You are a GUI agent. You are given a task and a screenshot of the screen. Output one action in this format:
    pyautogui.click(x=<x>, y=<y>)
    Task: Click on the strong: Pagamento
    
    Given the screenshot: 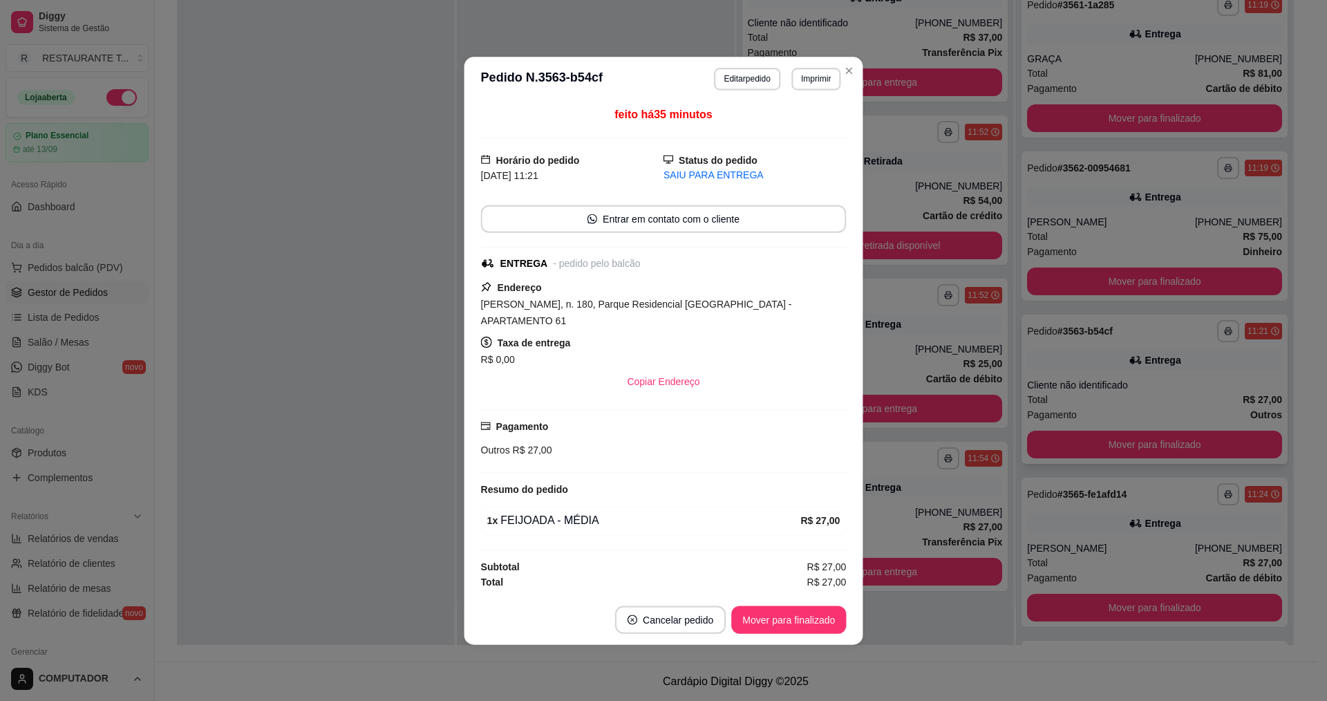 What is the action you would take?
    pyautogui.click(x=523, y=427)
    